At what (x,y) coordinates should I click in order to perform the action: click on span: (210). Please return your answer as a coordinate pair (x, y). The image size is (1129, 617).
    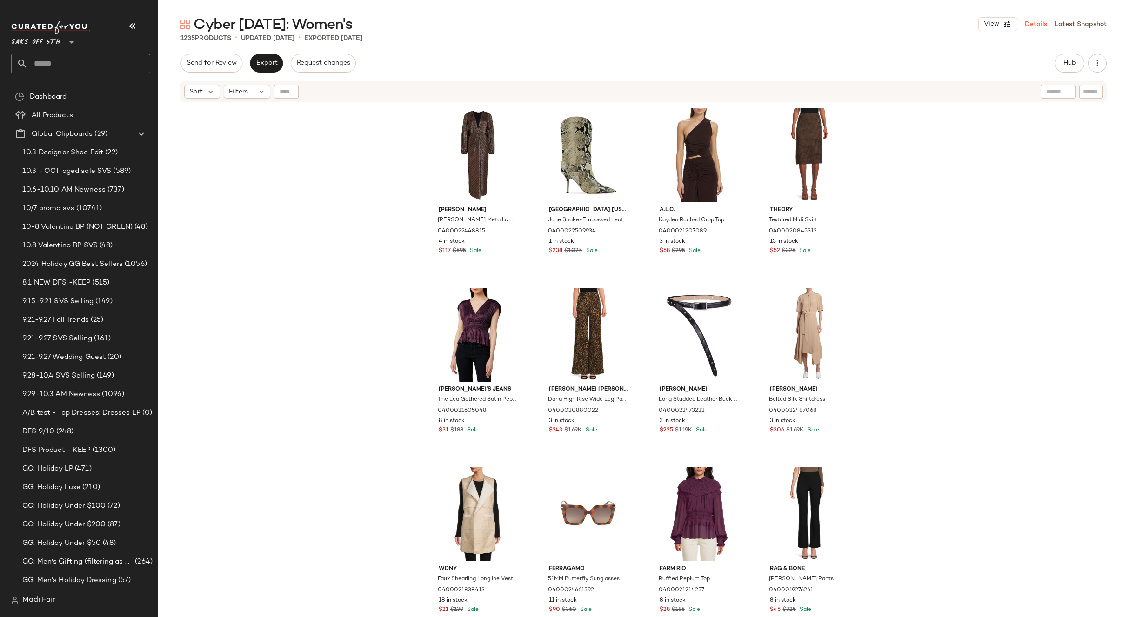
    Looking at the image, I should click on (90, 487).